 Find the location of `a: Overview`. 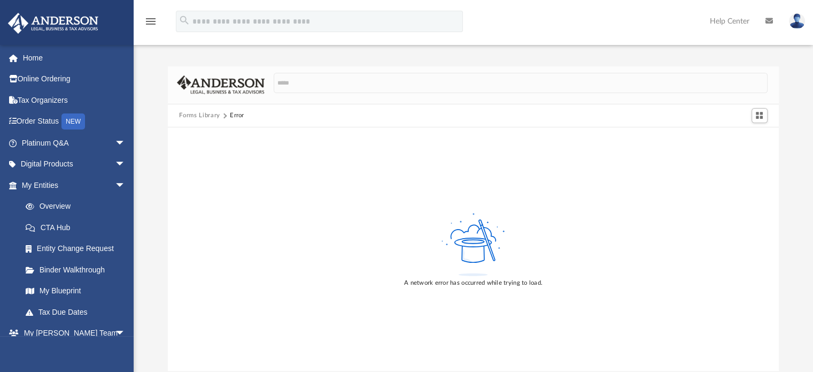

a: Overview is located at coordinates (78, 206).